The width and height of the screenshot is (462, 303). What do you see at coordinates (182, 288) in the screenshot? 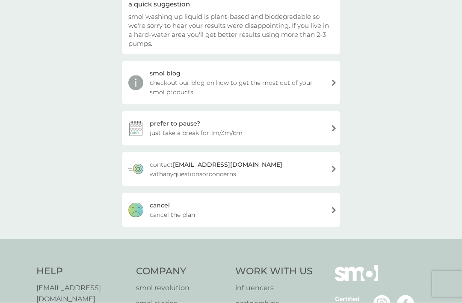
I see `a: smol revolution` at bounding box center [182, 288].